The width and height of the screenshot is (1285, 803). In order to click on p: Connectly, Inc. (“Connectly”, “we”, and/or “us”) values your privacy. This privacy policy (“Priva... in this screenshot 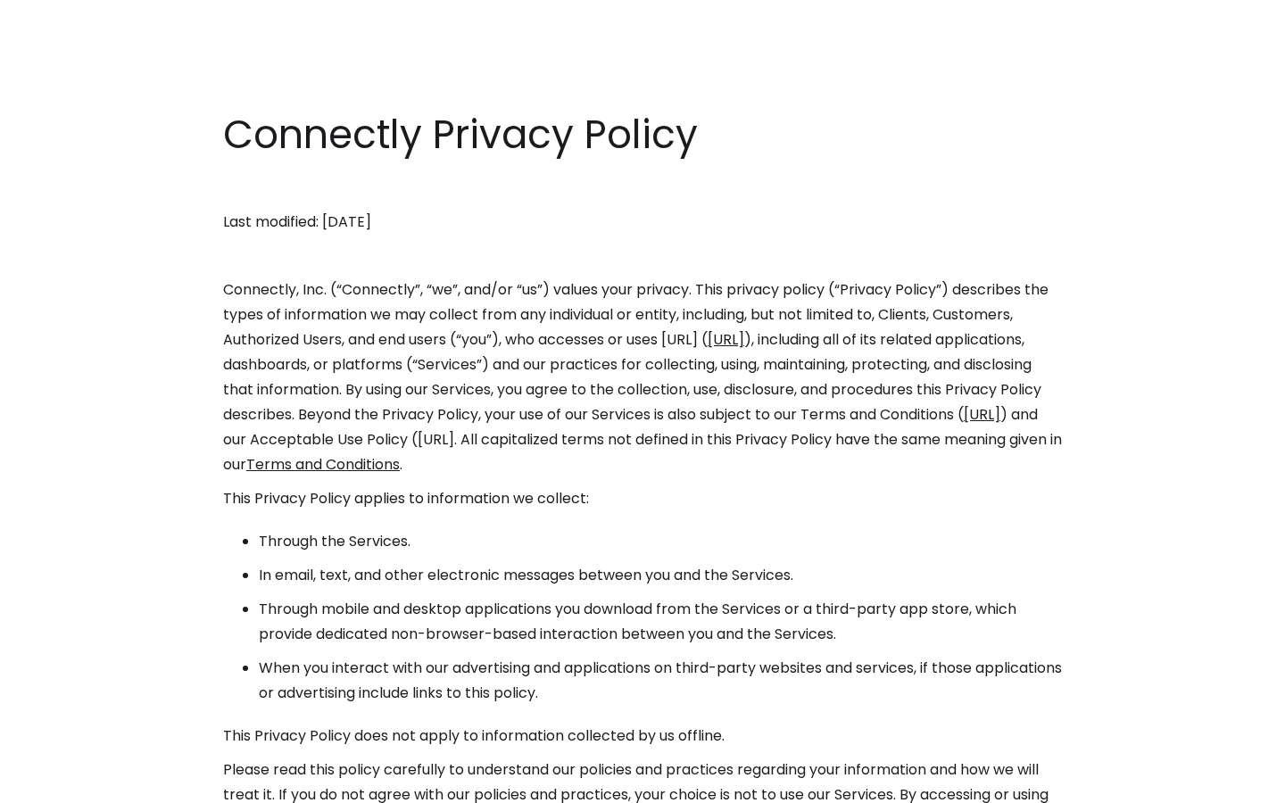, I will do `click(643, 378)`.